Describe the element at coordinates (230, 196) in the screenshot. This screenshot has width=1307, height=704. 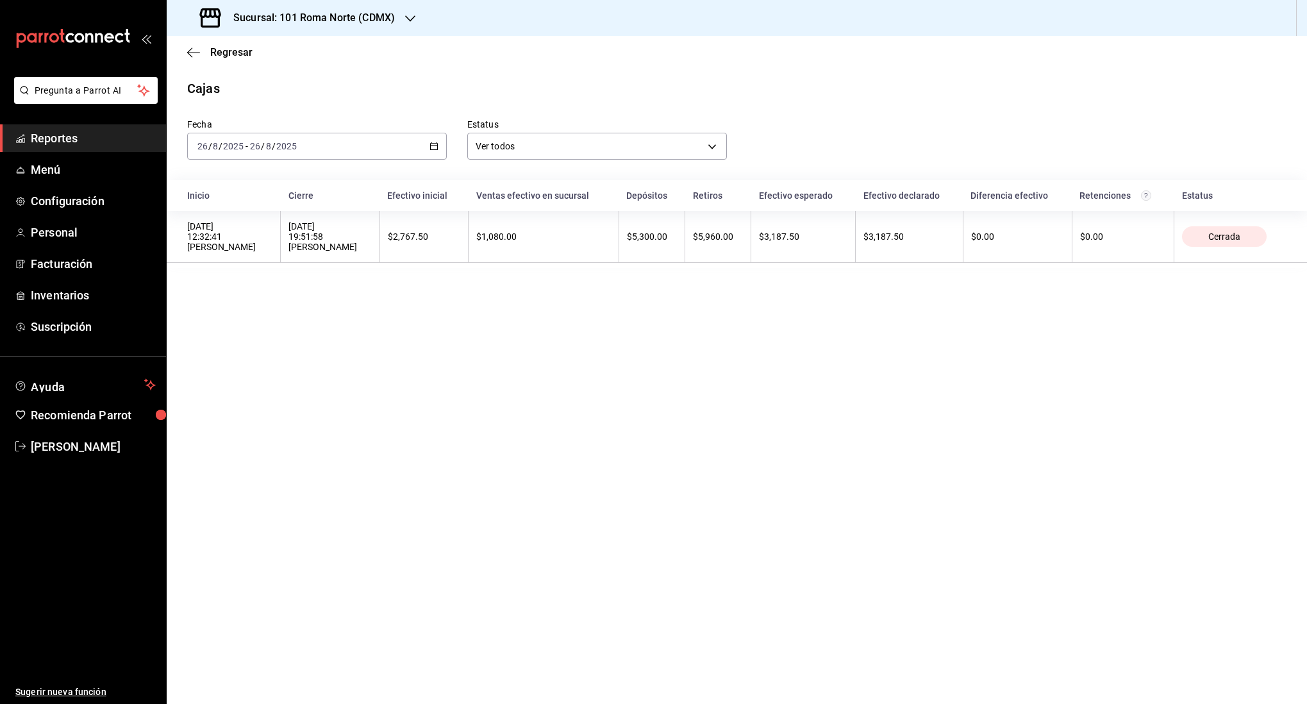
I see `div: Inicio` at that location.